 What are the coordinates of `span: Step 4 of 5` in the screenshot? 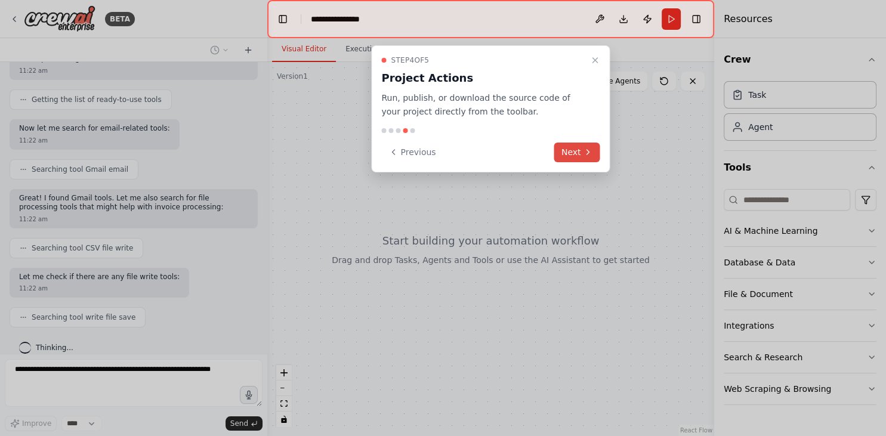 It's located at (410, 60).